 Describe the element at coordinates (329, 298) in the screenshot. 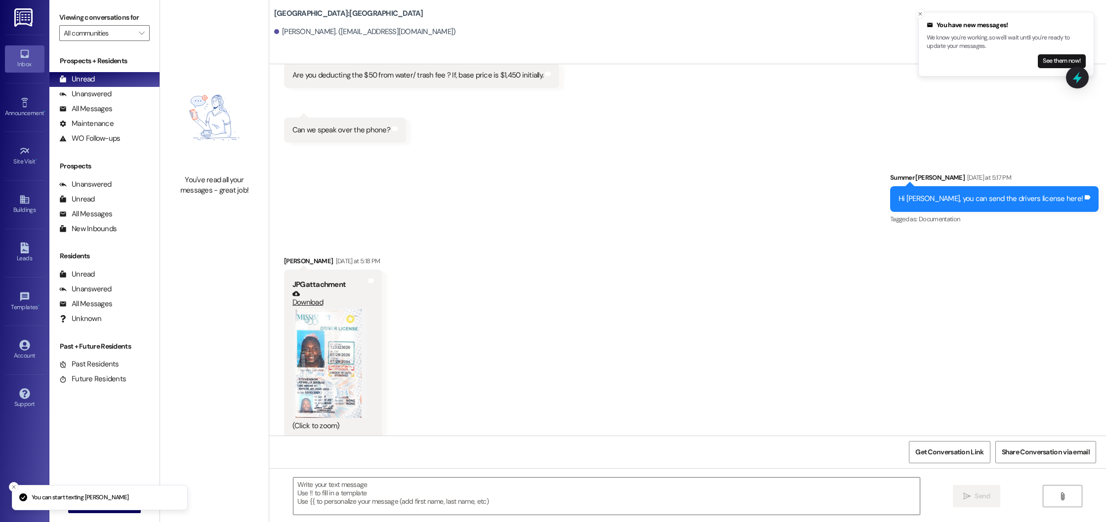

I see `a: Download` at that location.